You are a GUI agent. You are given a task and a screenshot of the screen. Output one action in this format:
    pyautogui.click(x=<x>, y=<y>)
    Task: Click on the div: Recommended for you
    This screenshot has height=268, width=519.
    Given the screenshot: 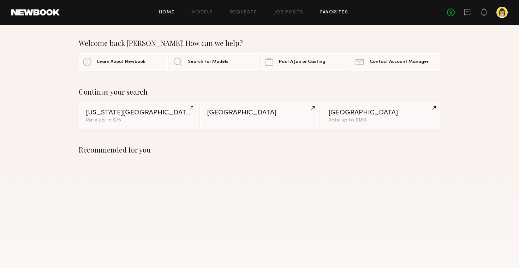 What is the action you would take?
    pyautogui.click(x=259, y=150)
    